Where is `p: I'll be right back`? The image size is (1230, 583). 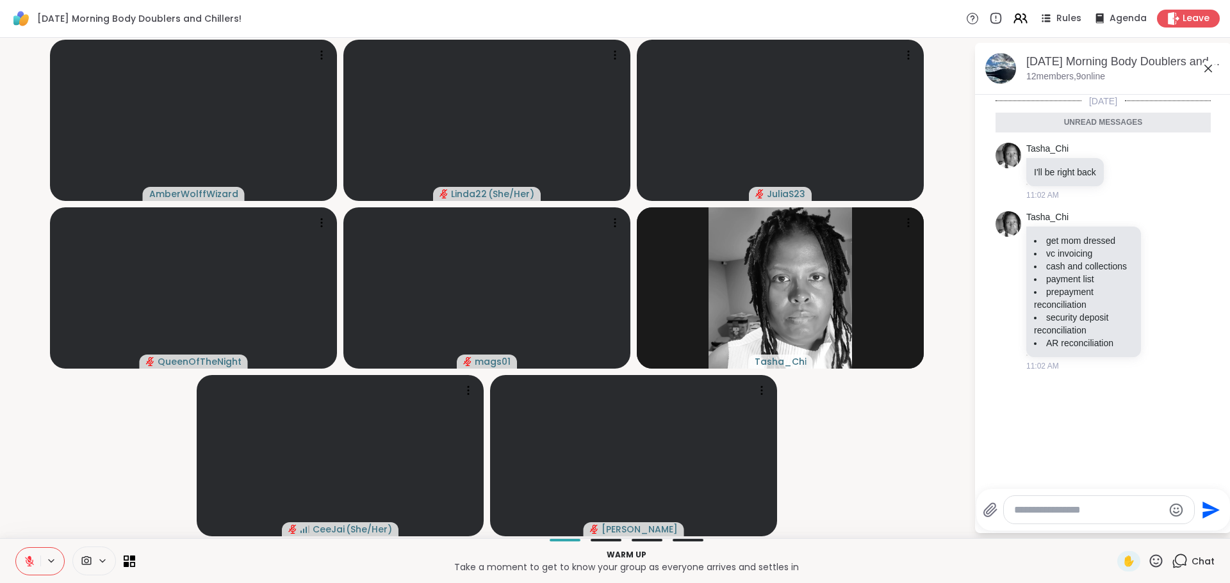
p: I'll be right back is located at coordinates (1064, 172).